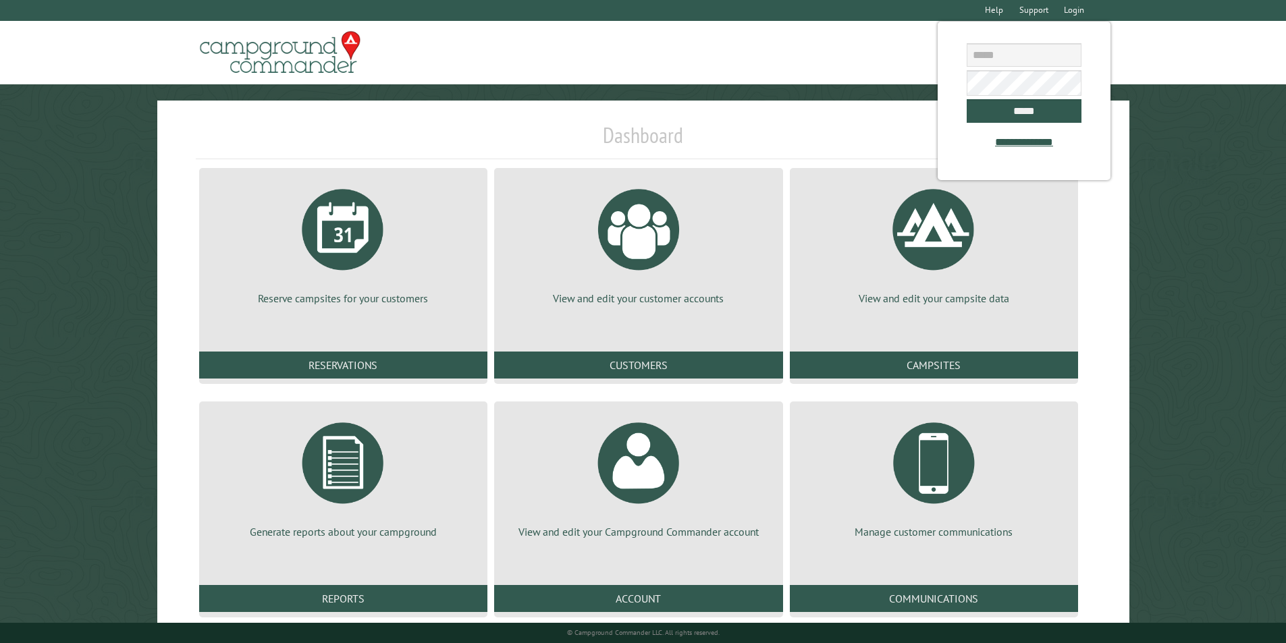  Describe the element at coordinates (343, 599) in the screenshot. I see `a: Reports` at that location.